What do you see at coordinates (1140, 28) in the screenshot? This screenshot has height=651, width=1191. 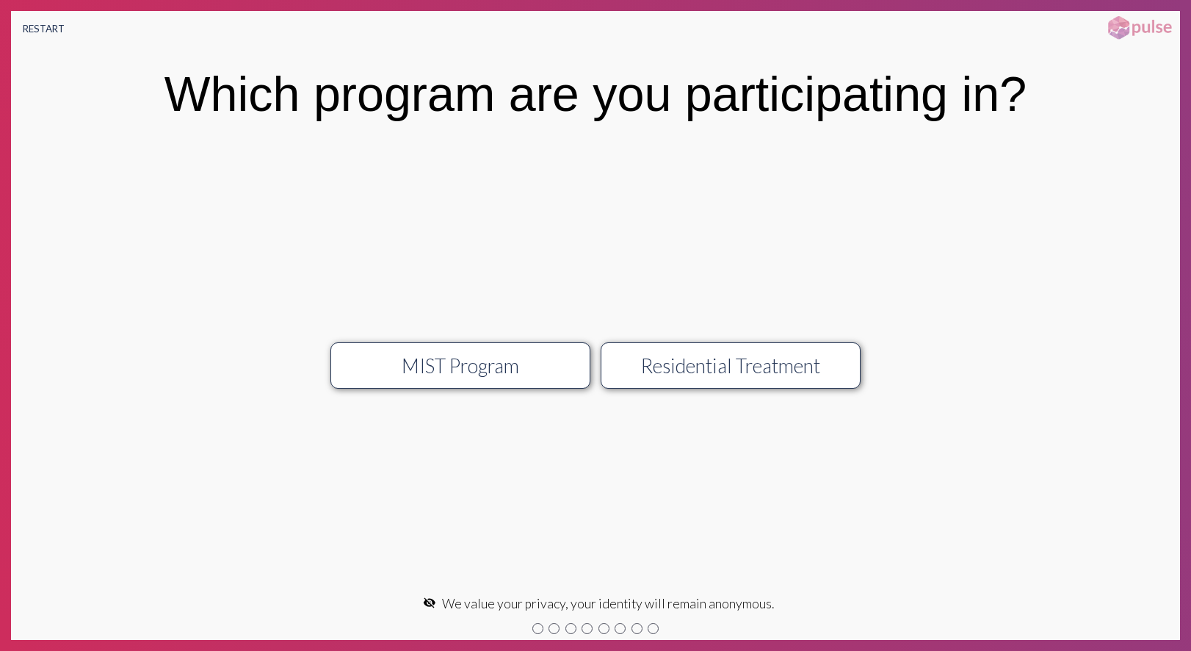 I see `img: pulsehorizontalsmall.png` at bounding box center [1140, 28].